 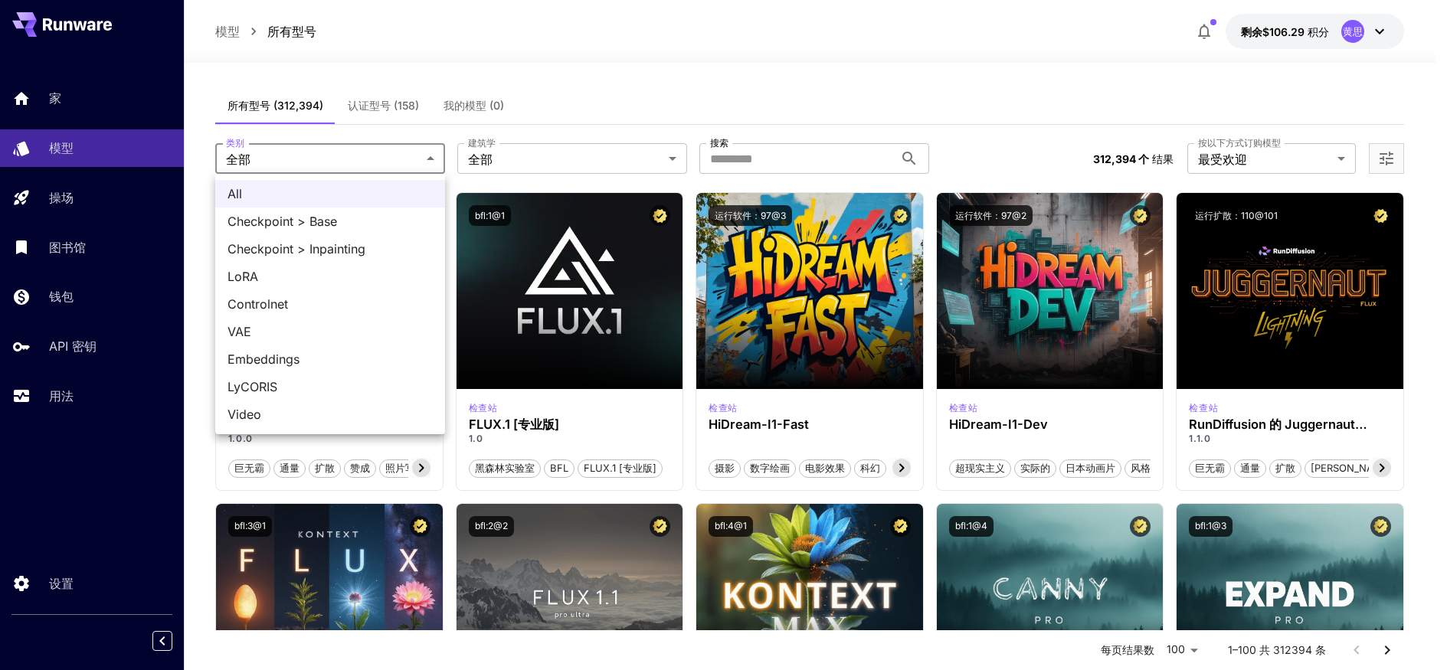 What do you see at coordinates (330, 332) in the screenshot?
I see `span: VAE` at bounding box center [330, 332].